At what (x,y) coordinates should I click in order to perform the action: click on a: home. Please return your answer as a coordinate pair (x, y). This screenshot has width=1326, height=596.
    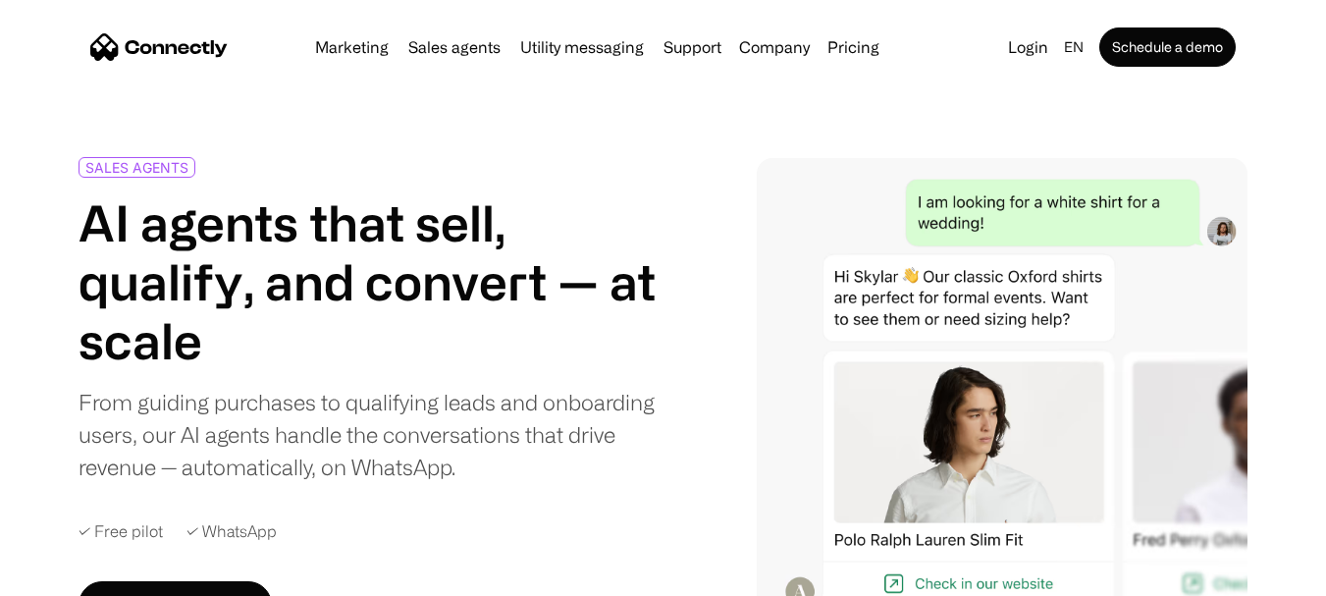
    Looking at the image, I should click on (159, 47).